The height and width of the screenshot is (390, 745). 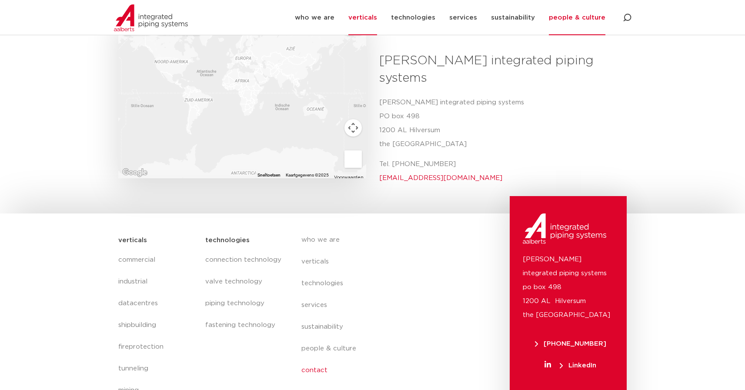 I want to click on a: tunneling, so click(x=157, y=369).